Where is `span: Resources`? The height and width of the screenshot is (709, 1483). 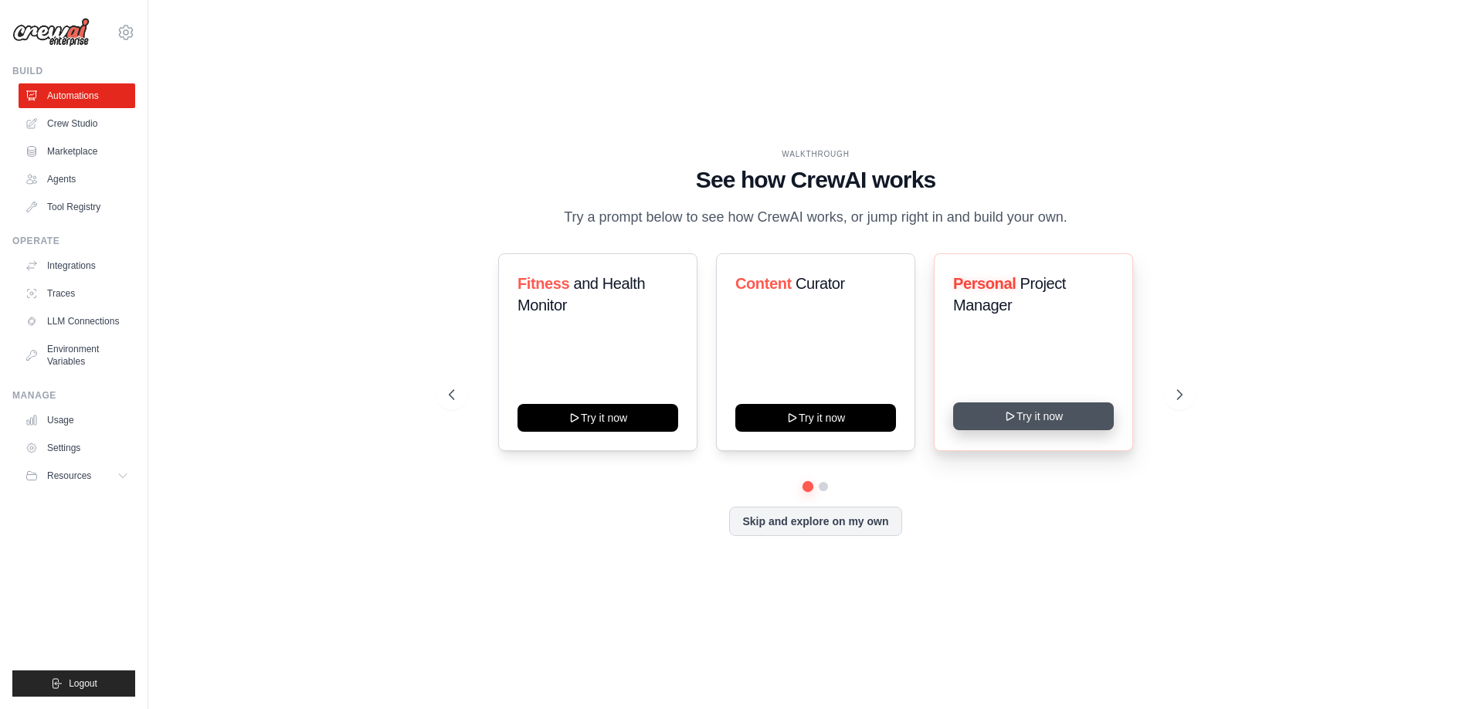 span: Resources is located at coordinates (69, 476).